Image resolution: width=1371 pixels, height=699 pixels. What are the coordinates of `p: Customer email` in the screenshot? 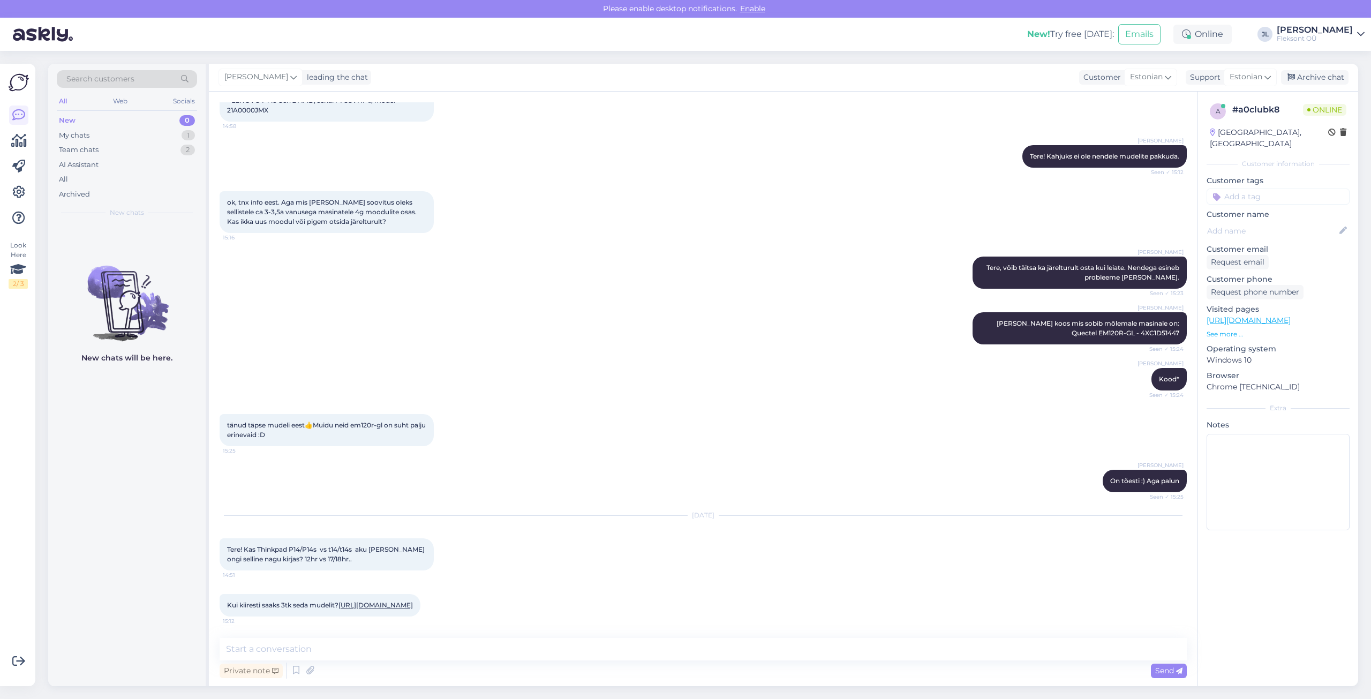 It's located at (1278, 249).